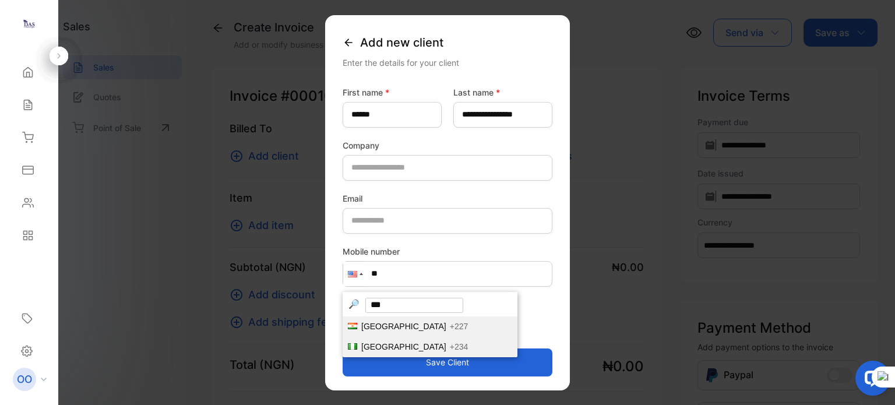 Image resolution: width=895 pixels, height=405 pixels. Describe the element at coordinates (355, 304) in the screenshot. I see `span: Magnifying glass` at that location.